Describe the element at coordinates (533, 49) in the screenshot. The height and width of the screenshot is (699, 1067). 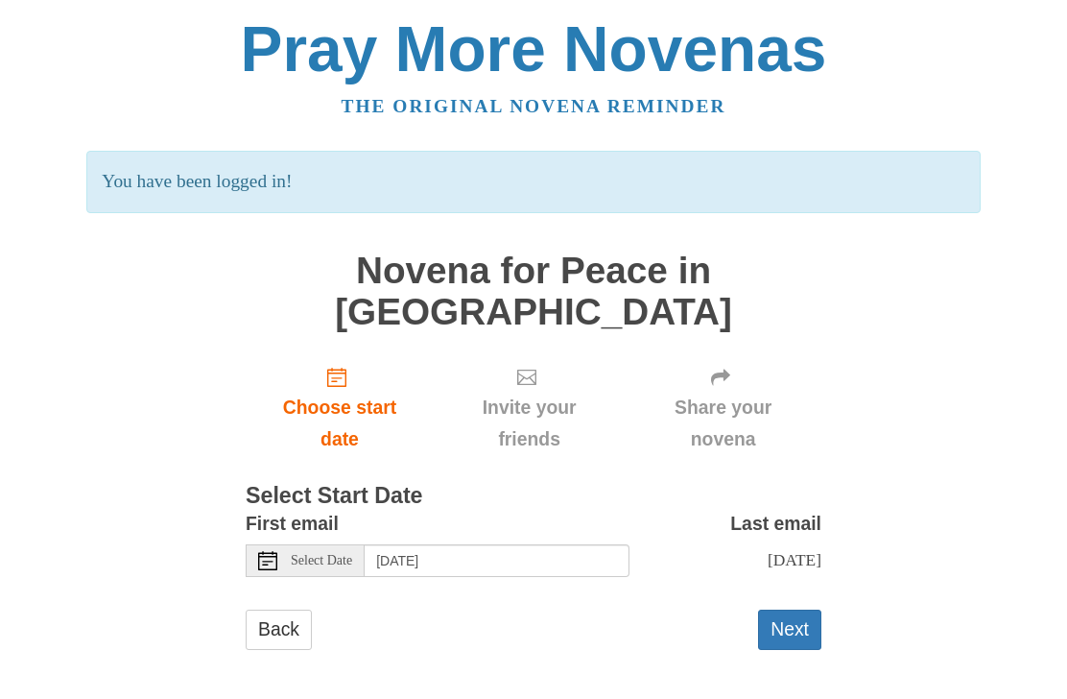
I see `a: Pray More Novenas` at that location.